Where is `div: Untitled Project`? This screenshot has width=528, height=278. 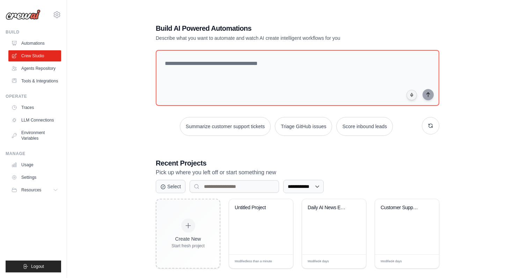
div: Untitled Project is located at coordinates (255, 208).